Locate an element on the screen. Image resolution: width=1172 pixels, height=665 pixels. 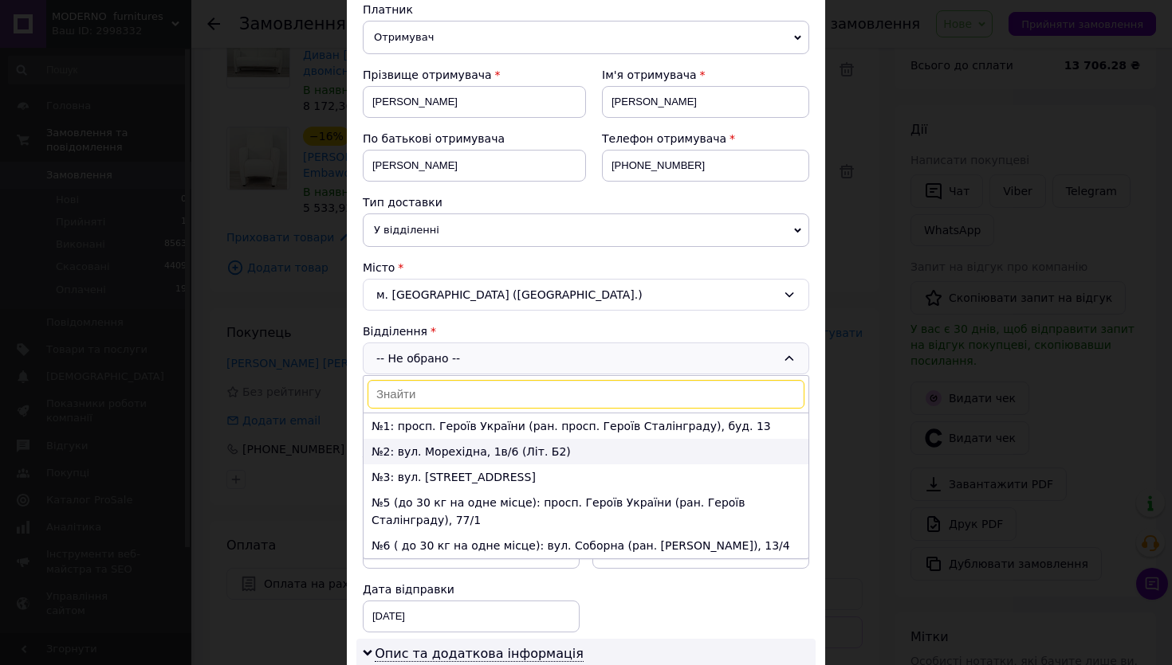
span: У відділенні is located at coordinates (586, 230).